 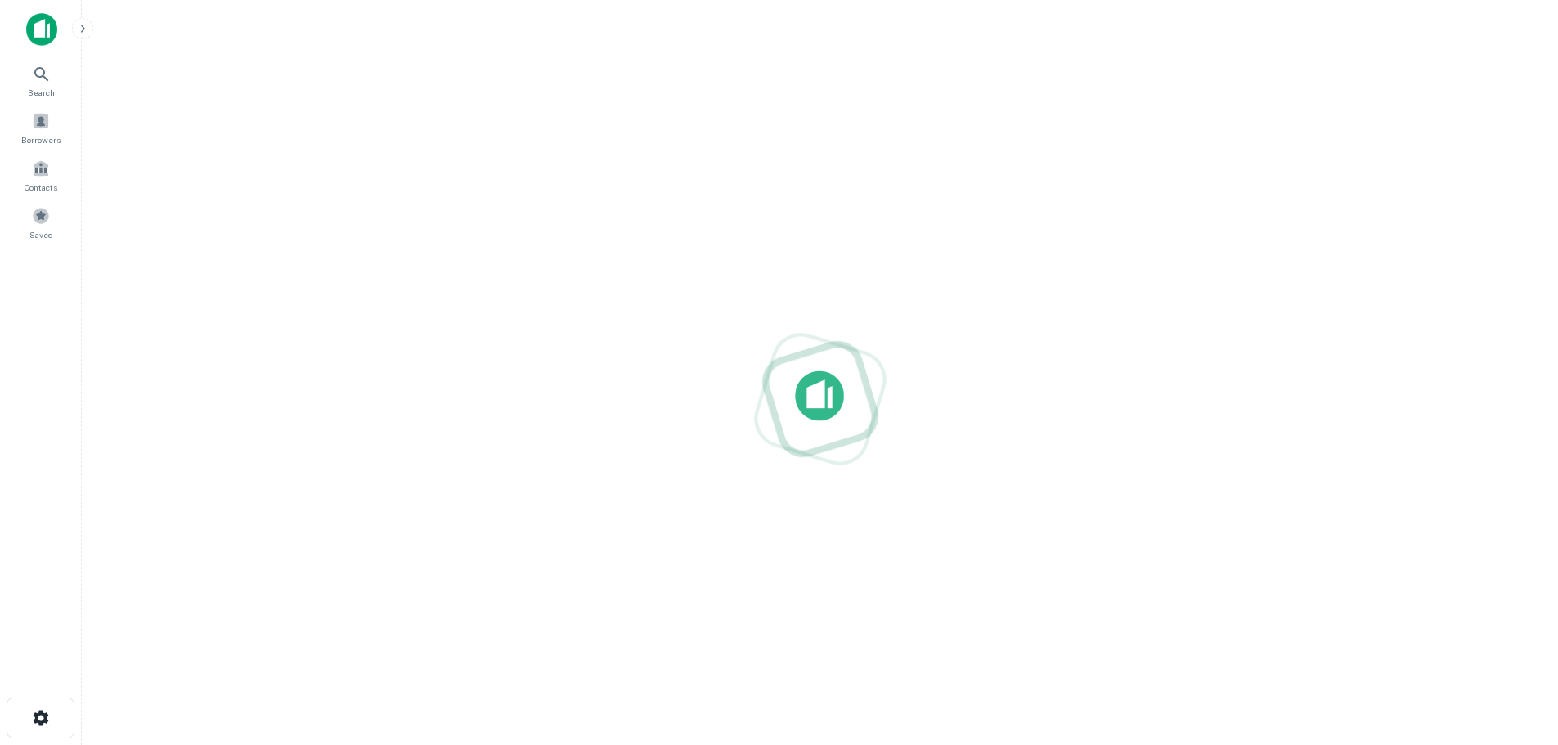 I want to click on span: Search, so click(x=41, y=92).